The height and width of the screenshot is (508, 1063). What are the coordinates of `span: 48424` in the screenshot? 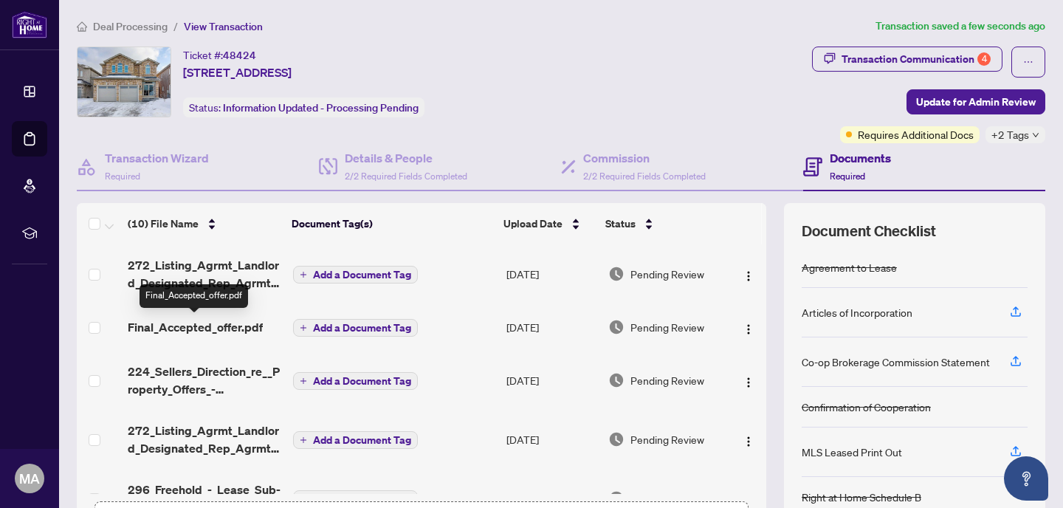 It's located at (239, 55).